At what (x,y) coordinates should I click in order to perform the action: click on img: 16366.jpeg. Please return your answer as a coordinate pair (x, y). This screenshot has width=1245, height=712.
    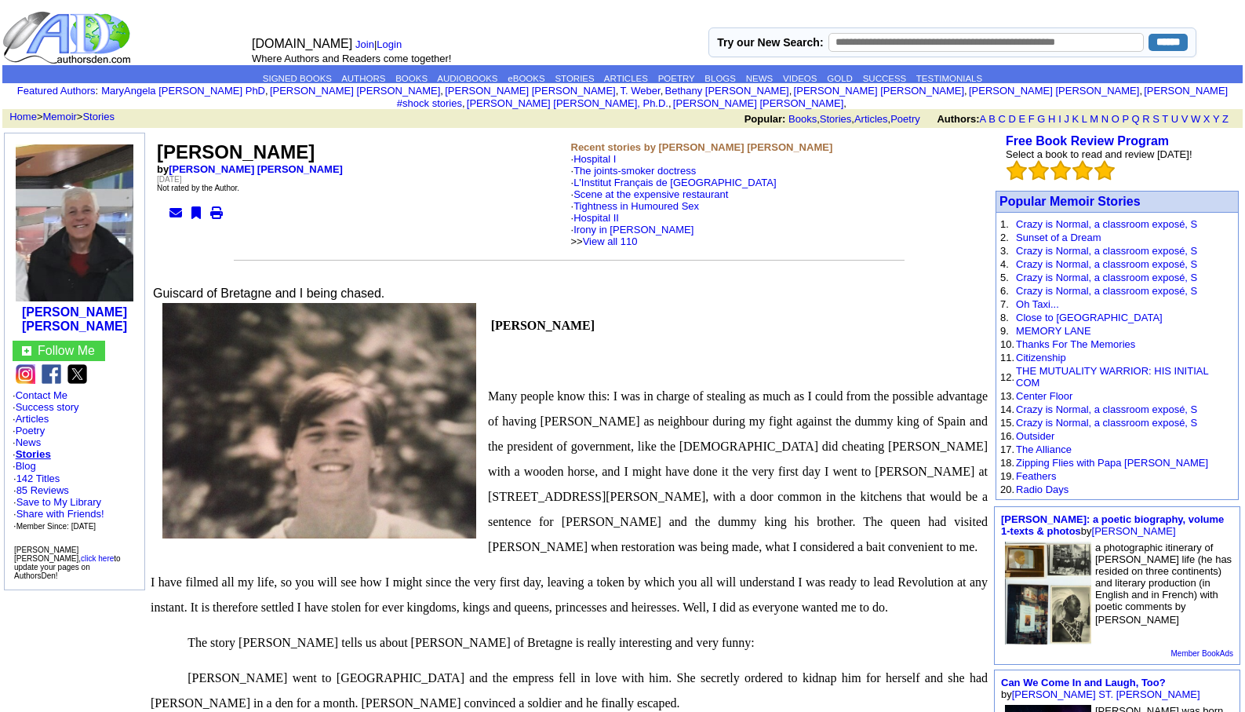
    Looking at the image, I should click on (1048, 592).